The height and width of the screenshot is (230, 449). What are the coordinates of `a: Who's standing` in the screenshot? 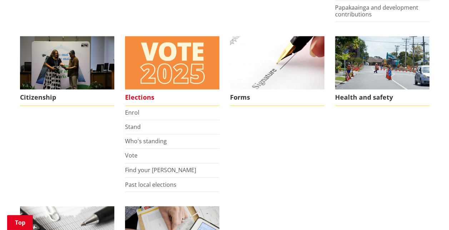 It's located at (146, 141).